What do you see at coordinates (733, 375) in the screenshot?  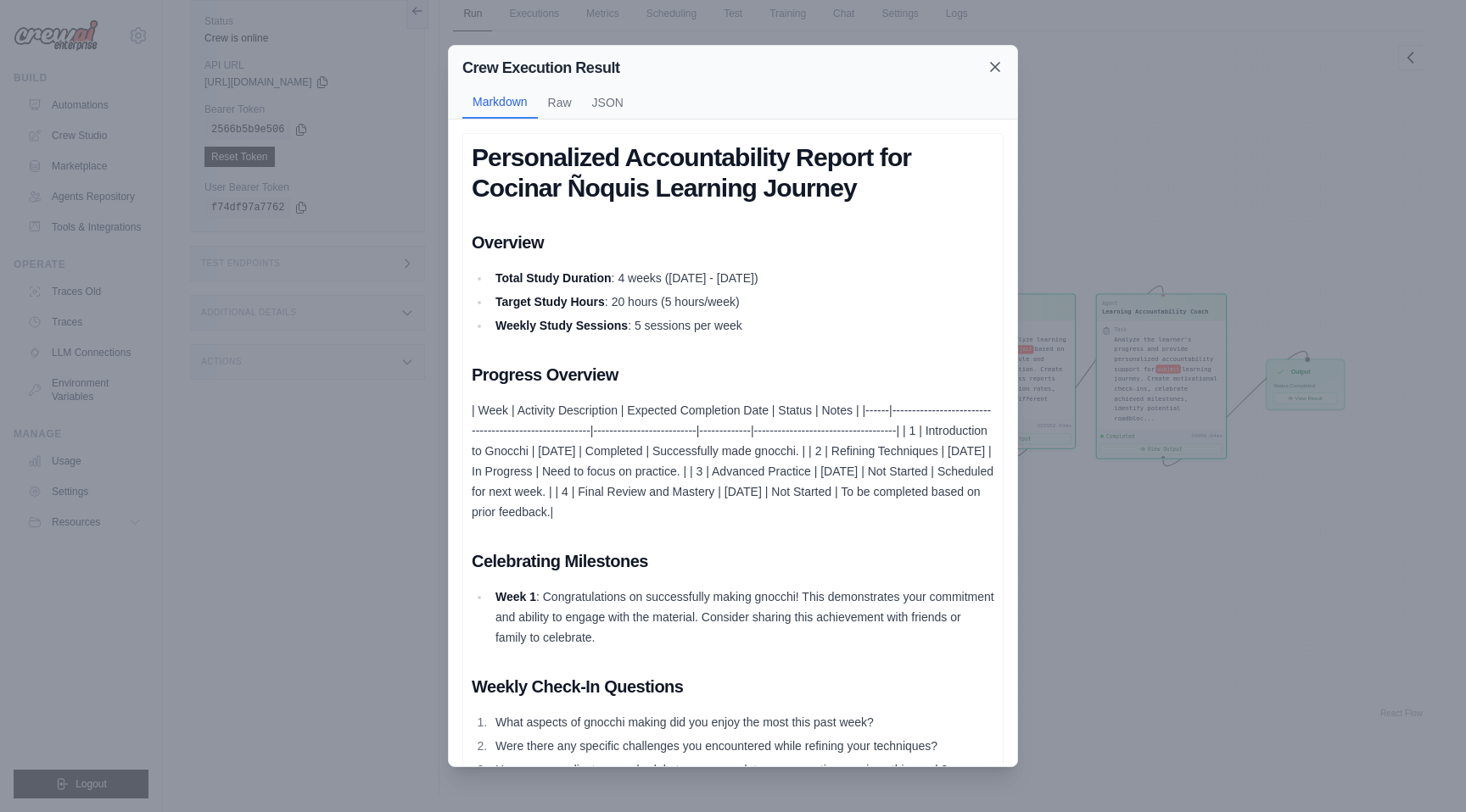 I see `h2: Progress Overview` at bounding box center [733, 375].